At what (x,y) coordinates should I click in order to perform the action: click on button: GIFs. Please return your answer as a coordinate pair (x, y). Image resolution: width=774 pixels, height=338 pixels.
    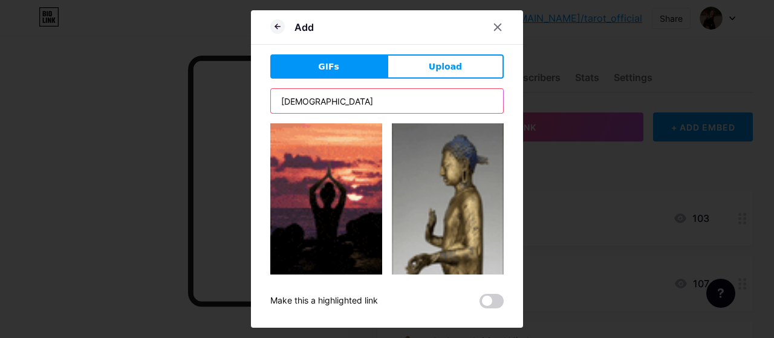
    Looking at the image, I should click on (329, 67).